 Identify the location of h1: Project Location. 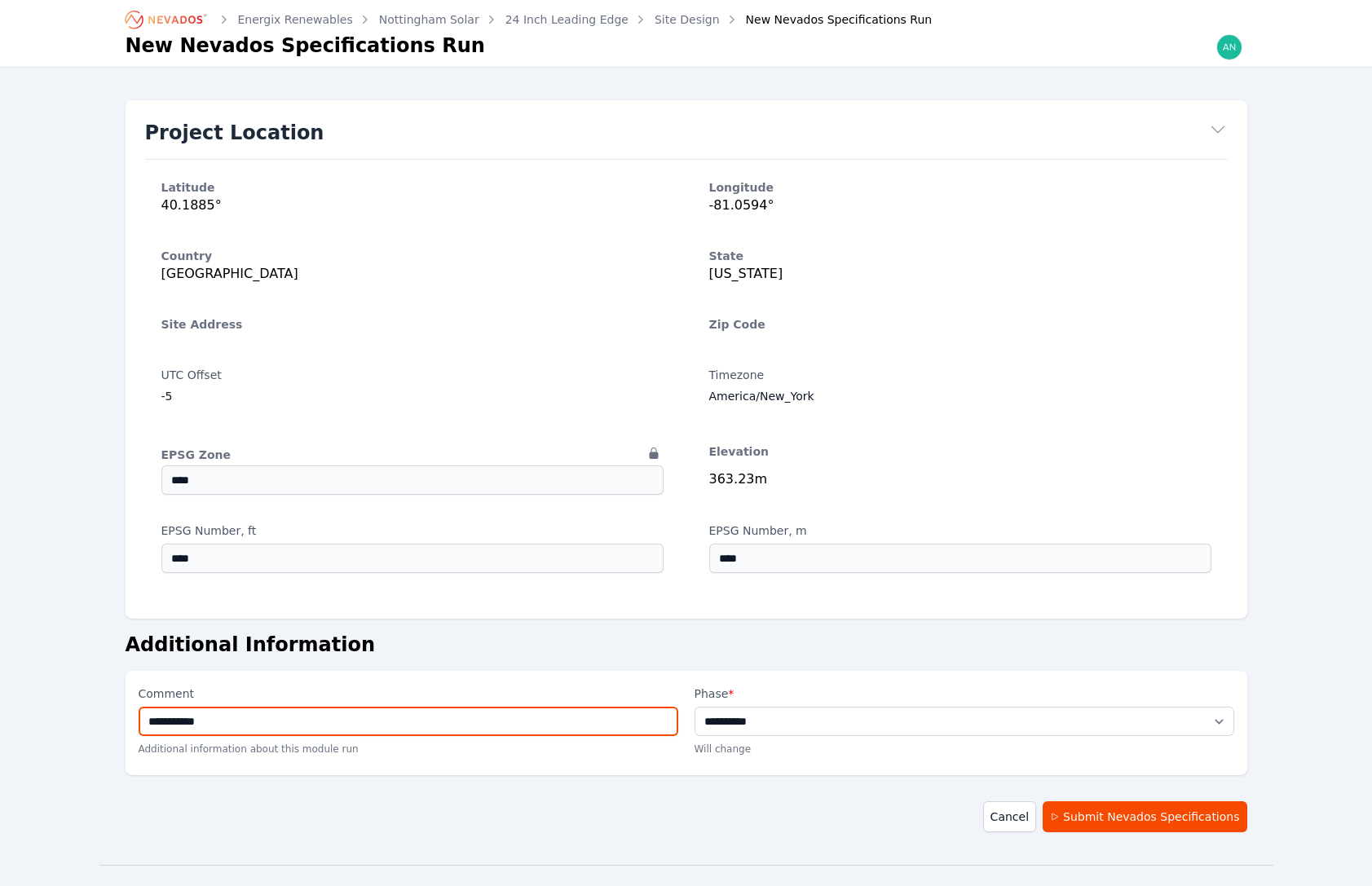
(234, 133).